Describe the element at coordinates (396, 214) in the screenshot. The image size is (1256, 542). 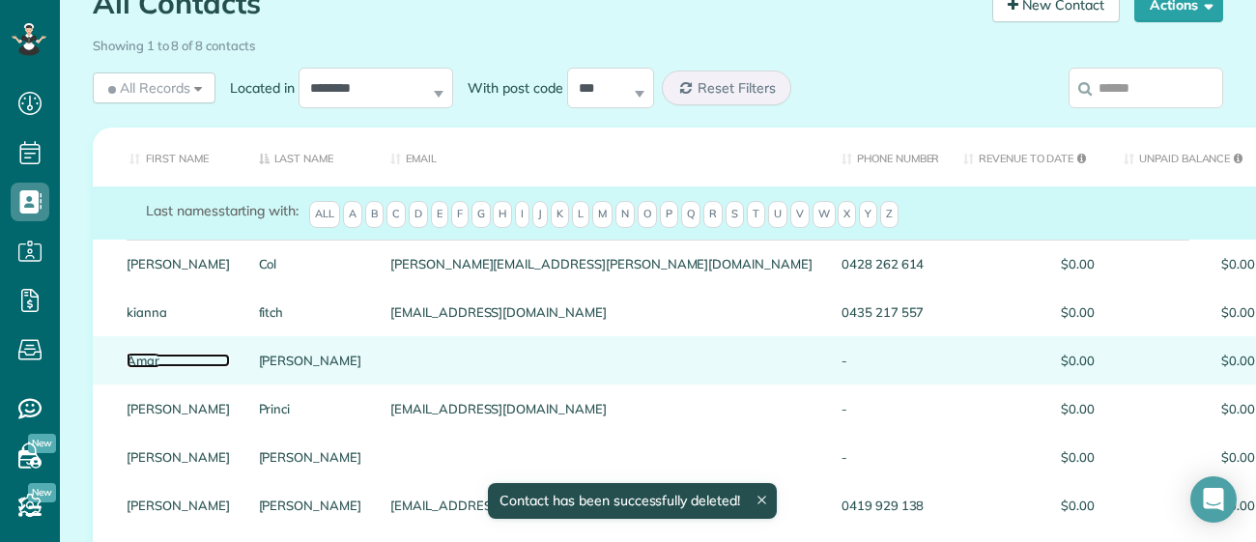
I see `span: C` at that location.